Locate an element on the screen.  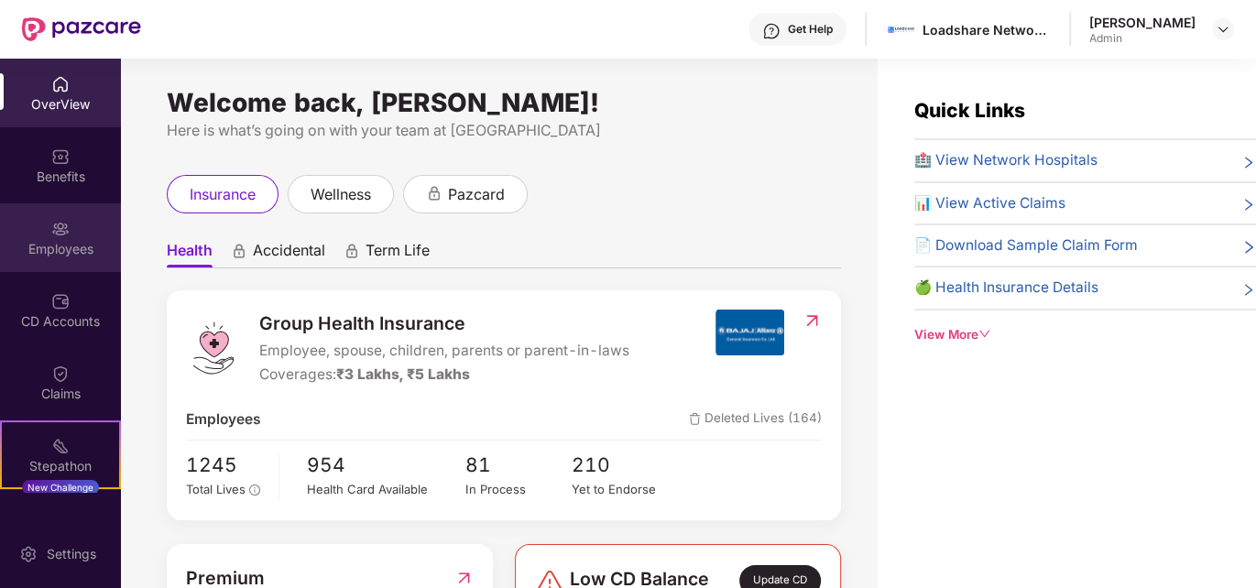
div: Health Card Available is located at coordinates (386, 489).